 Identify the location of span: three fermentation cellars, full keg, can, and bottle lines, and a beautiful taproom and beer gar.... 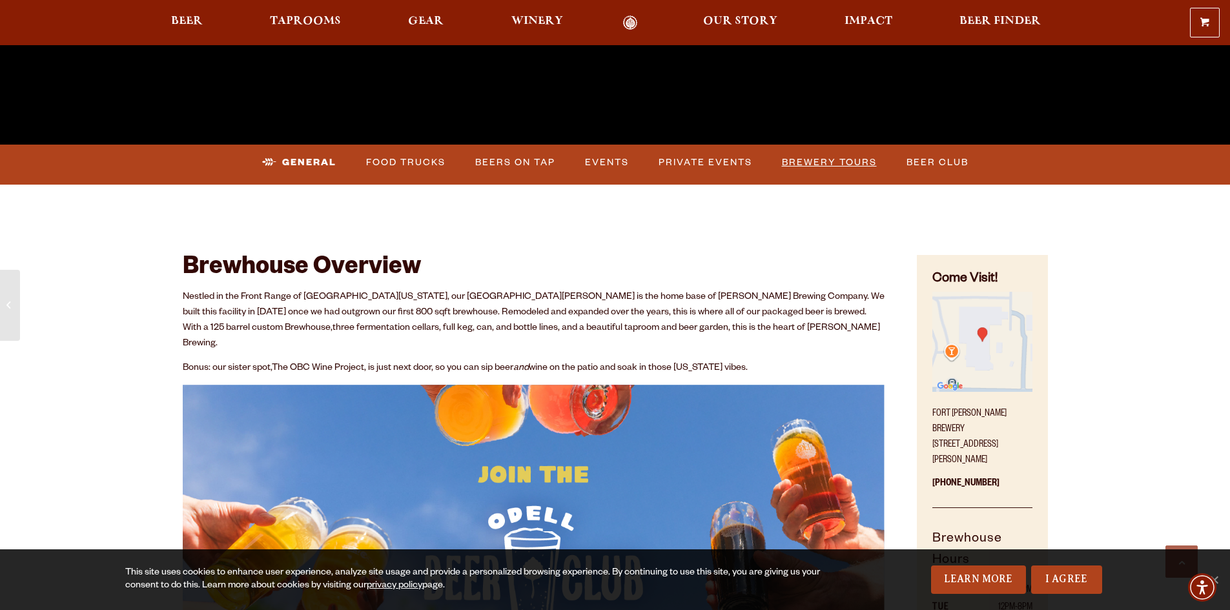
(532, 336).